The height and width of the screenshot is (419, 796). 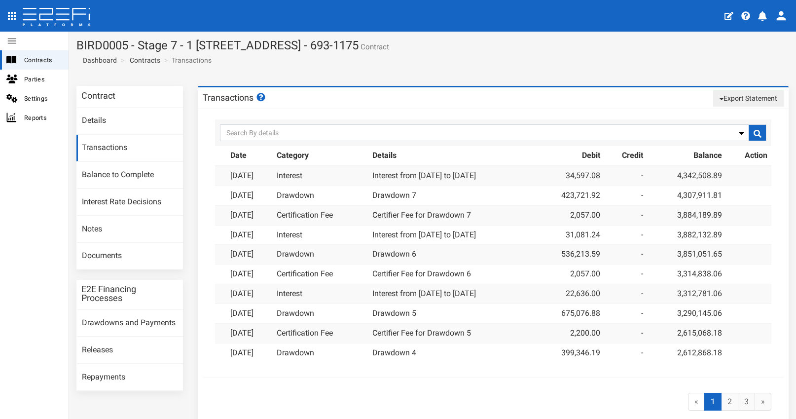 I want to click on a: Documents, so click(x=130, y=256).